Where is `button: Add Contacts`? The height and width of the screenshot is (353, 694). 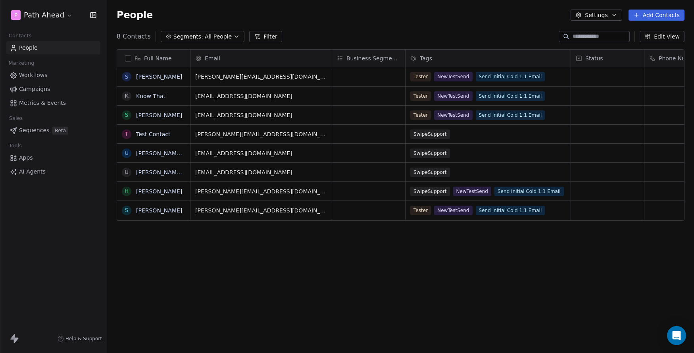
button: Add Contacts is located at coordinates (656, 15).